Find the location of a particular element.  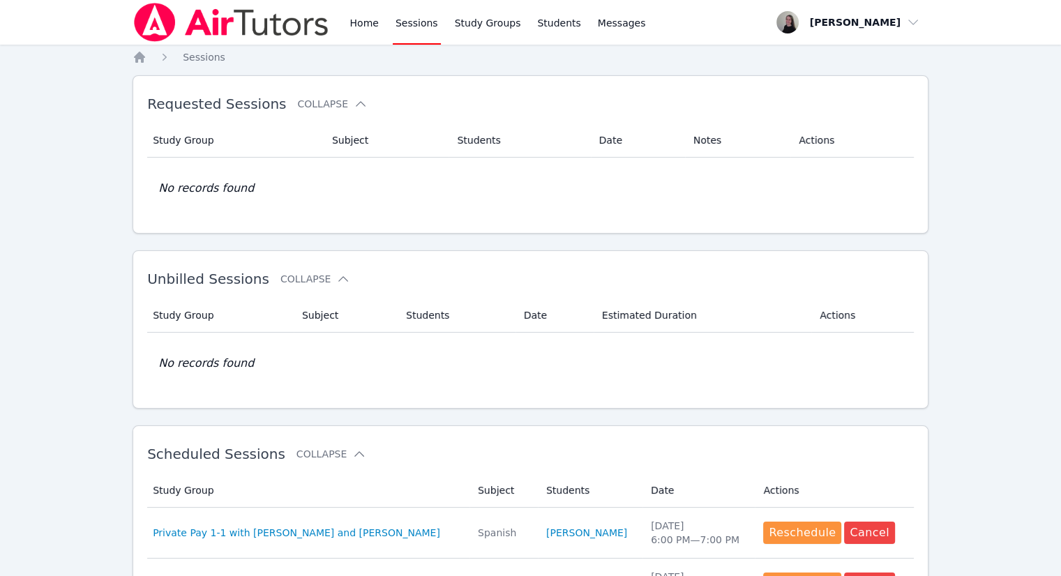

th: Estimated Duration is located at coordinates (702, 315).